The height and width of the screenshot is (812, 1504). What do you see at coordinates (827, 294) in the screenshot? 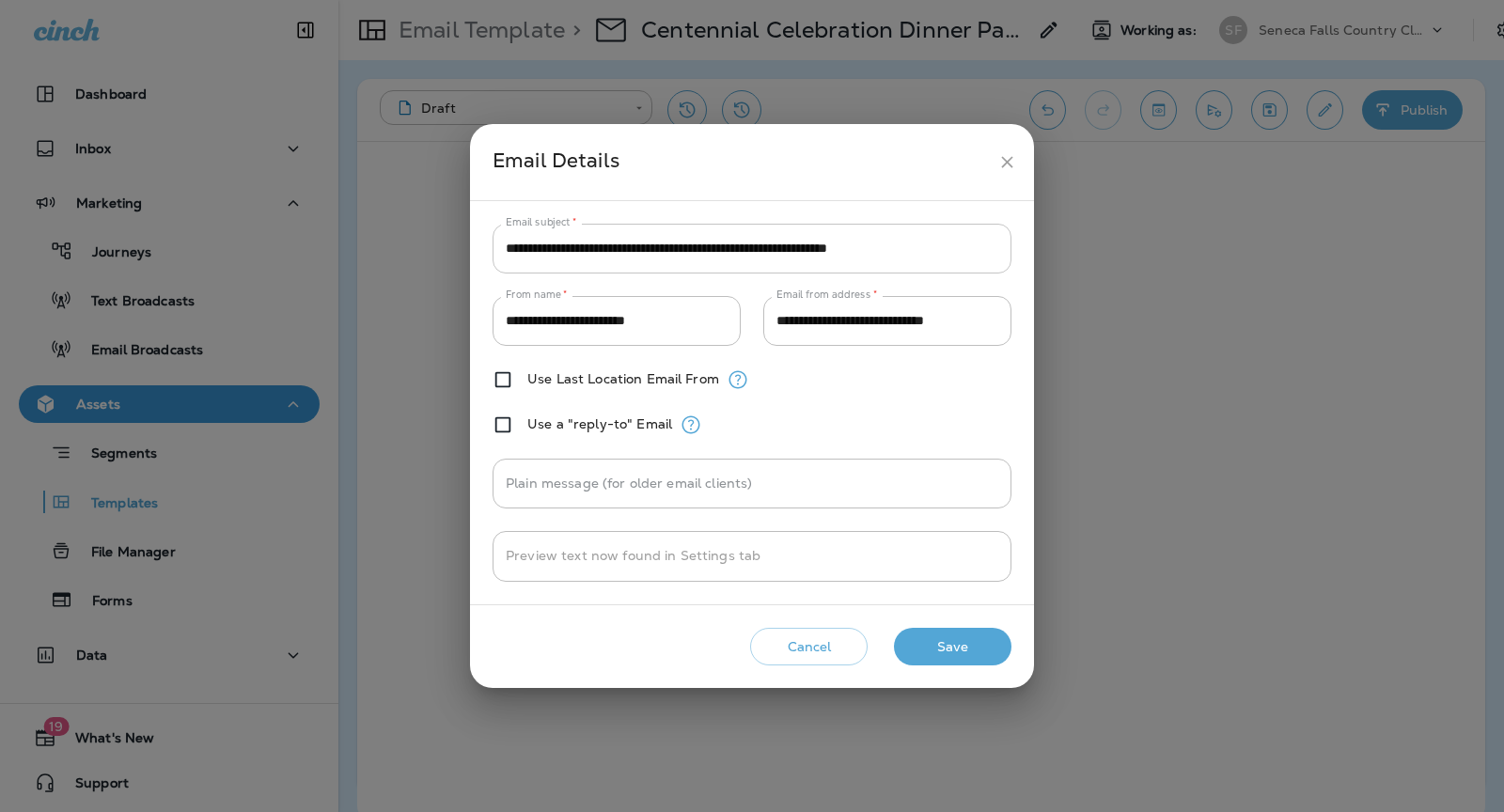
I see `label: Email from address` at bounding box center [827, 294].